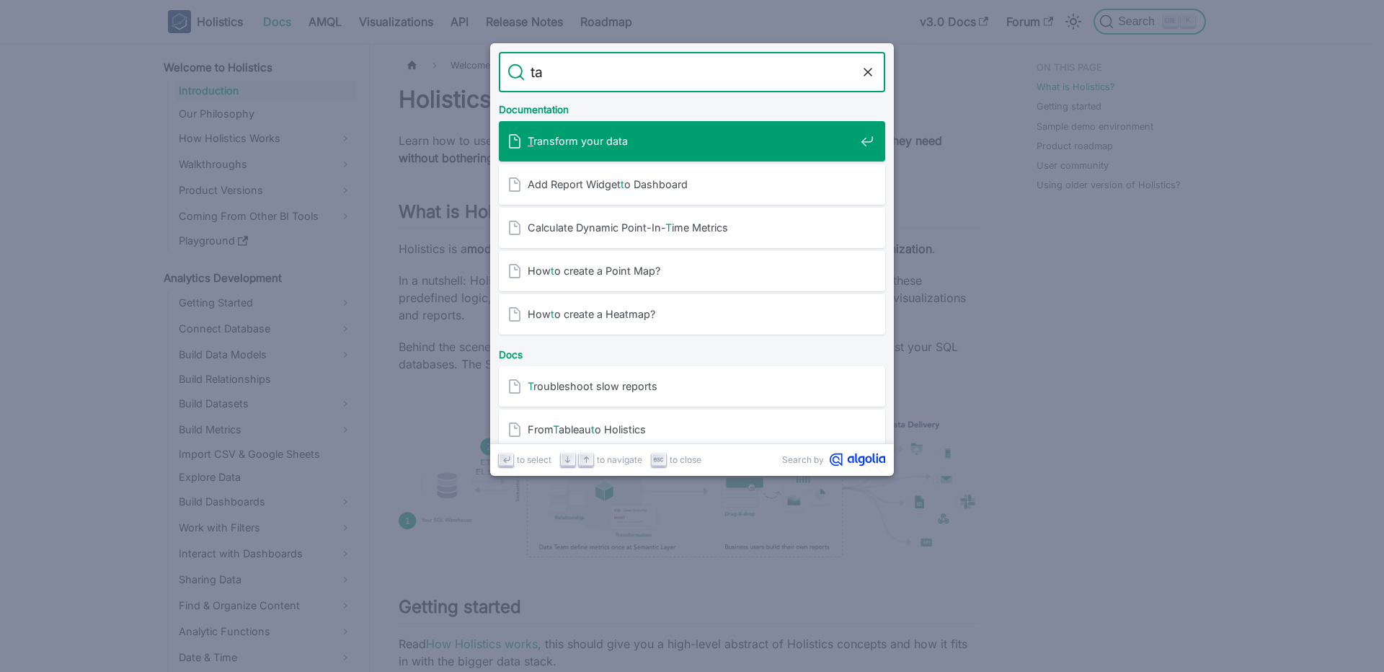 The height and width of the screenshot is (672, 1384). What do you see at coordinates (692, 107) in the screenshot?
I see `div: Documentation` at bounding box center [692, 107].